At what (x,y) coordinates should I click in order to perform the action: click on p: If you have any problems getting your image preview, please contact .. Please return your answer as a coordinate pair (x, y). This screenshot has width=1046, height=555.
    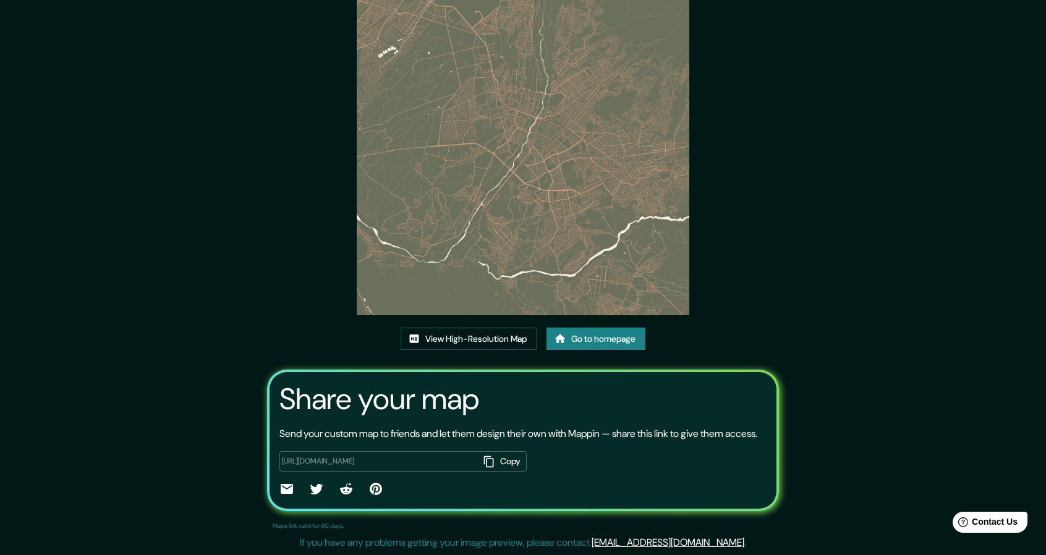
    Looking at the image, I should click on (523, 543).